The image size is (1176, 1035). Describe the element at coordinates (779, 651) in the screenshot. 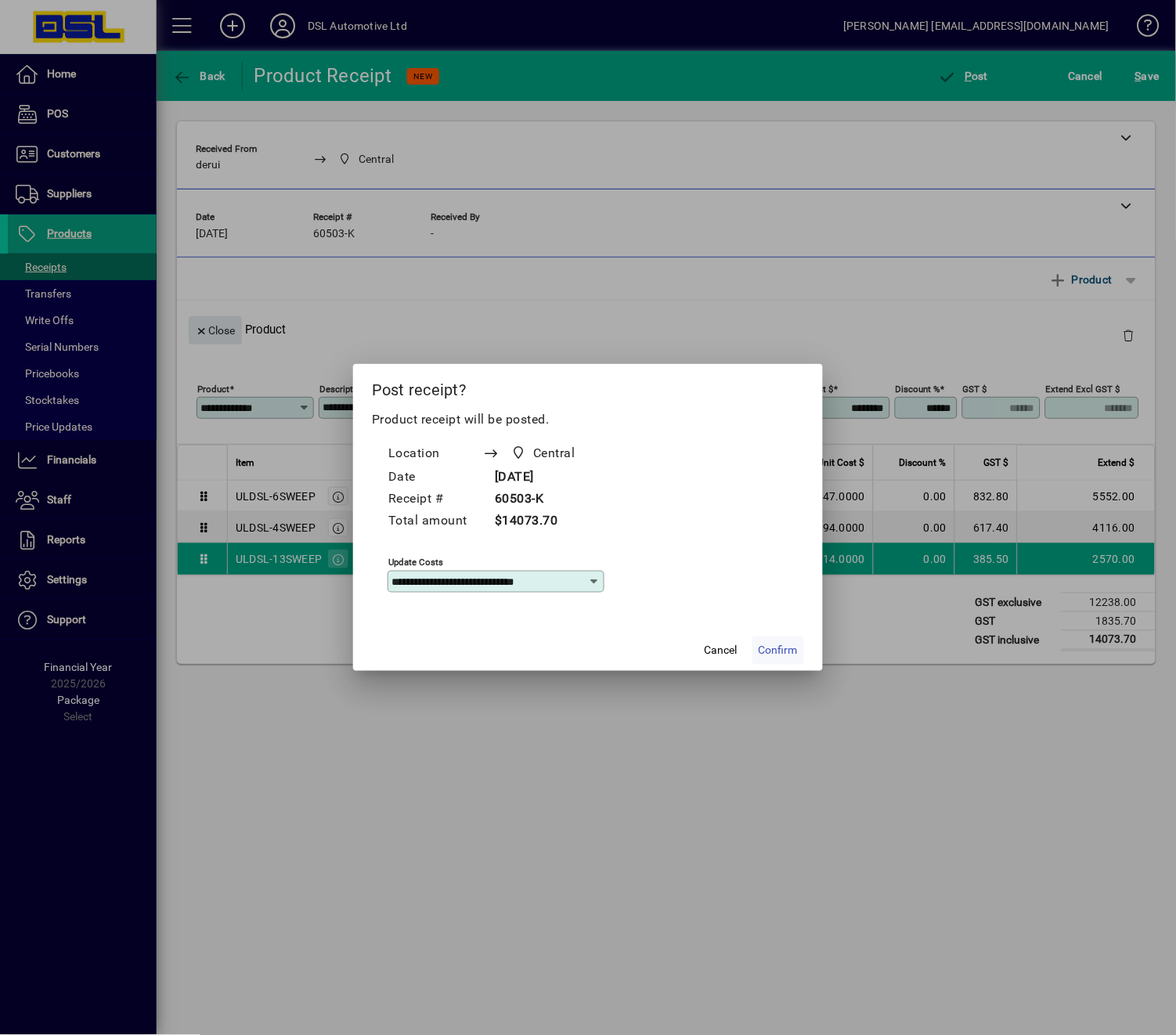

I see `button: Confirm` at that location.